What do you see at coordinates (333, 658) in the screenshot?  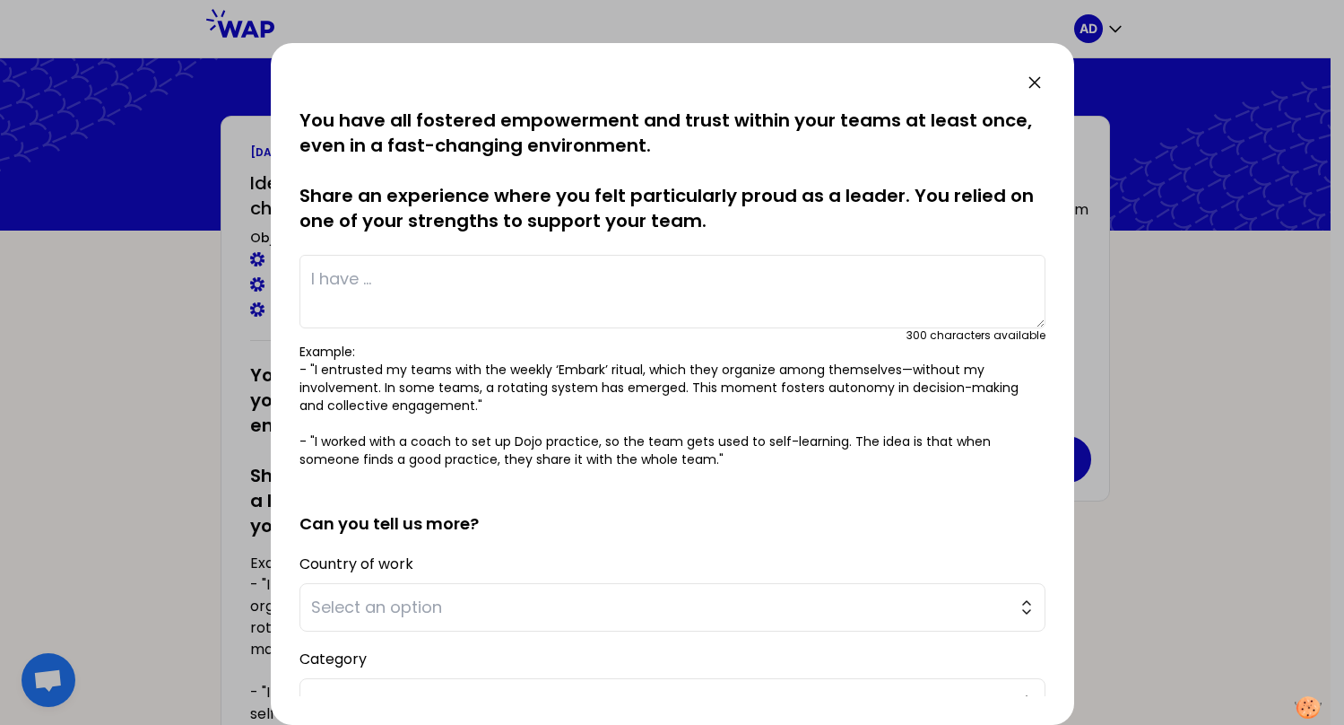 I see `label: Category` at bounding box center [333, 658].